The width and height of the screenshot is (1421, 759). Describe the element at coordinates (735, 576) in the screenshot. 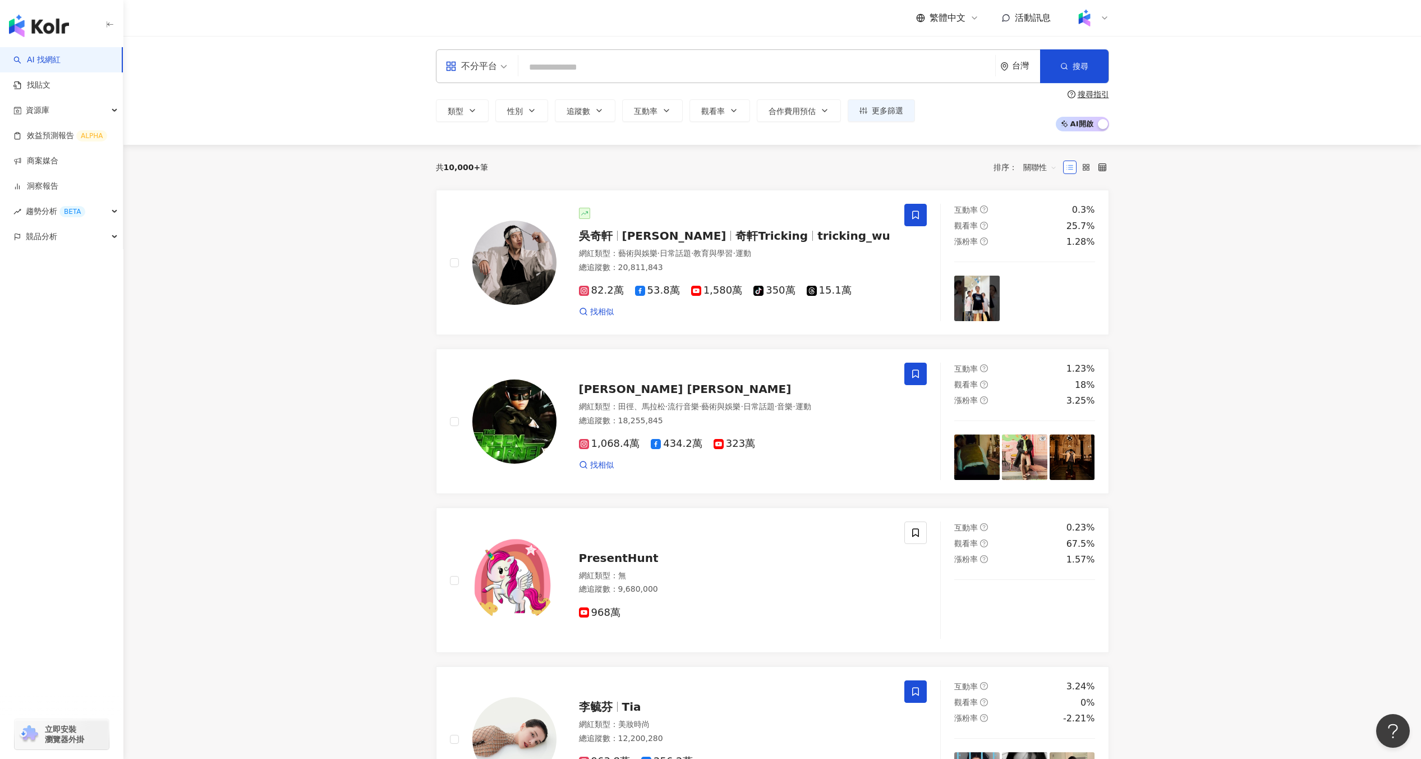

I see `div: 網紅類型 ： 無` at that location.